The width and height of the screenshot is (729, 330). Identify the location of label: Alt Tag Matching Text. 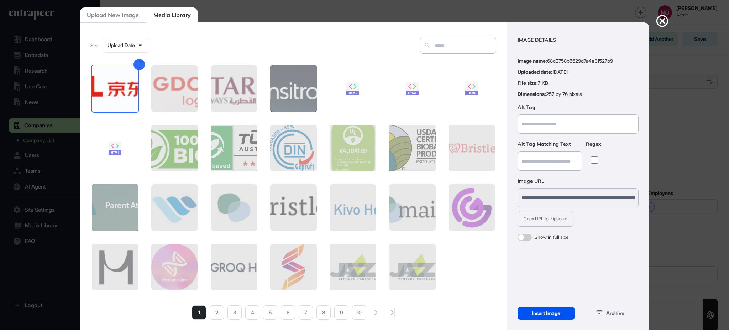
(550, 144).